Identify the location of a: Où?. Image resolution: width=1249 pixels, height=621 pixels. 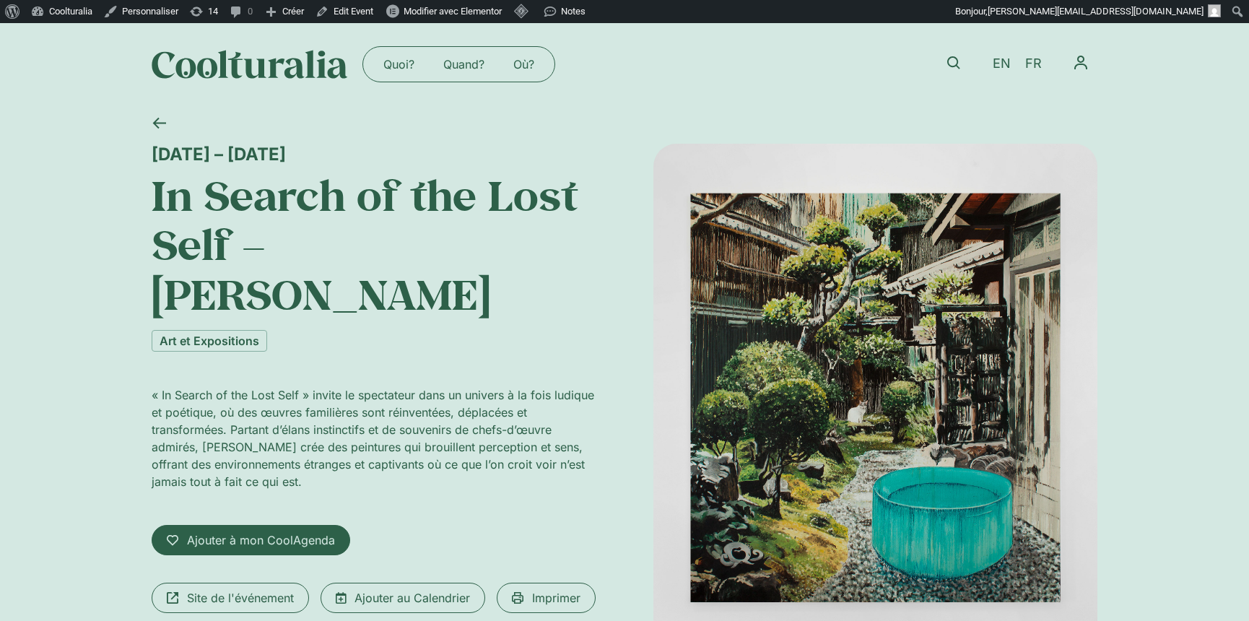
(524, 64).